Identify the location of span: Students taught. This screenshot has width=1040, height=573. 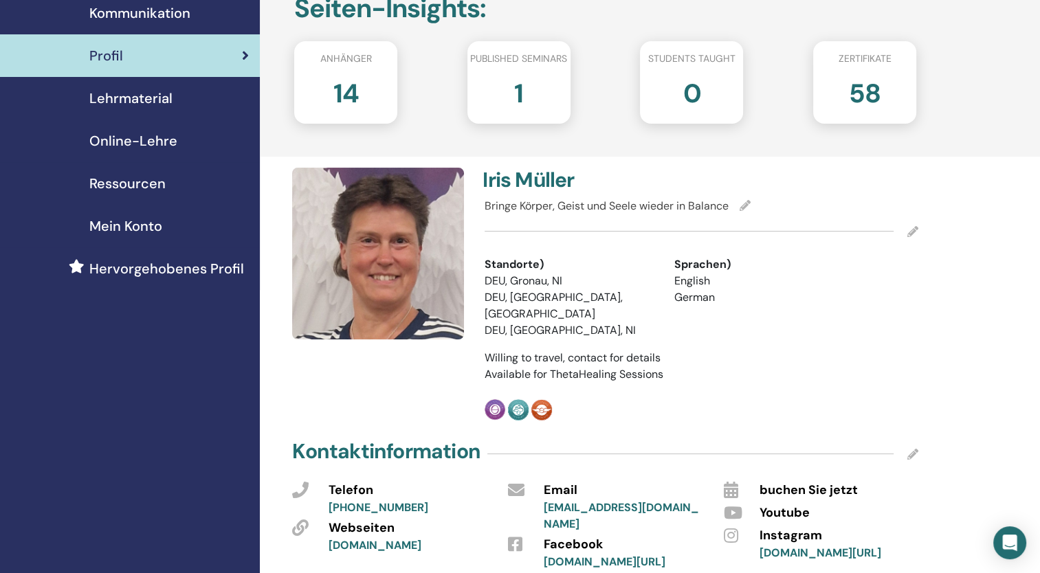
(691, 58).